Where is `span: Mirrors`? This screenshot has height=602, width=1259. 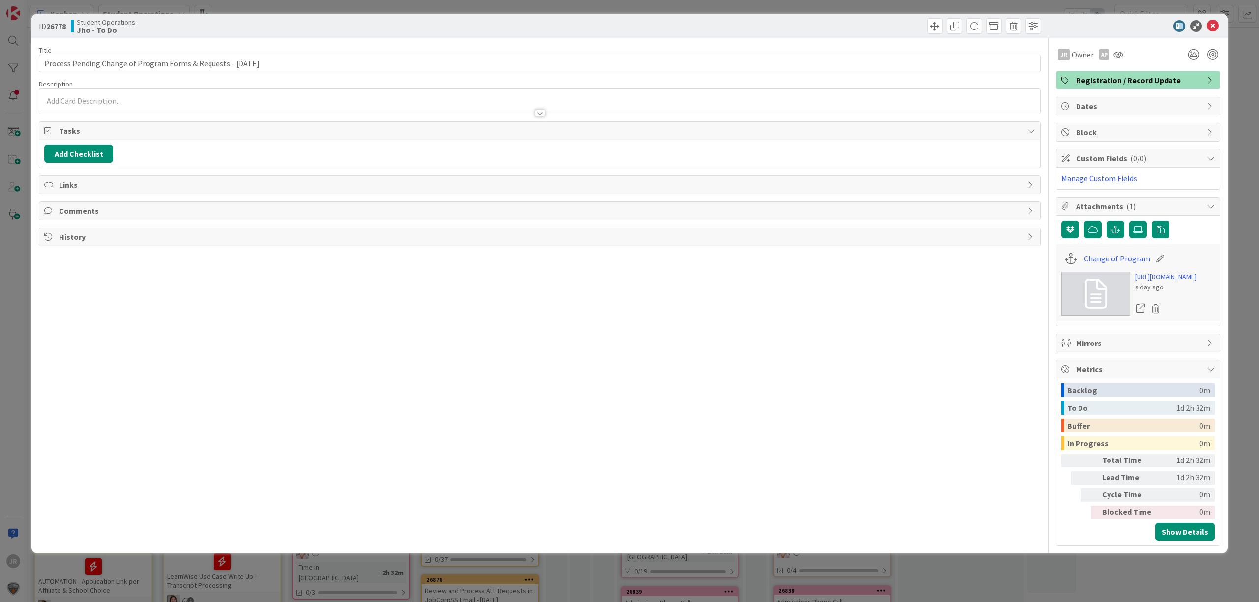 span: Mirrors is located at coordinates (1139, 343).